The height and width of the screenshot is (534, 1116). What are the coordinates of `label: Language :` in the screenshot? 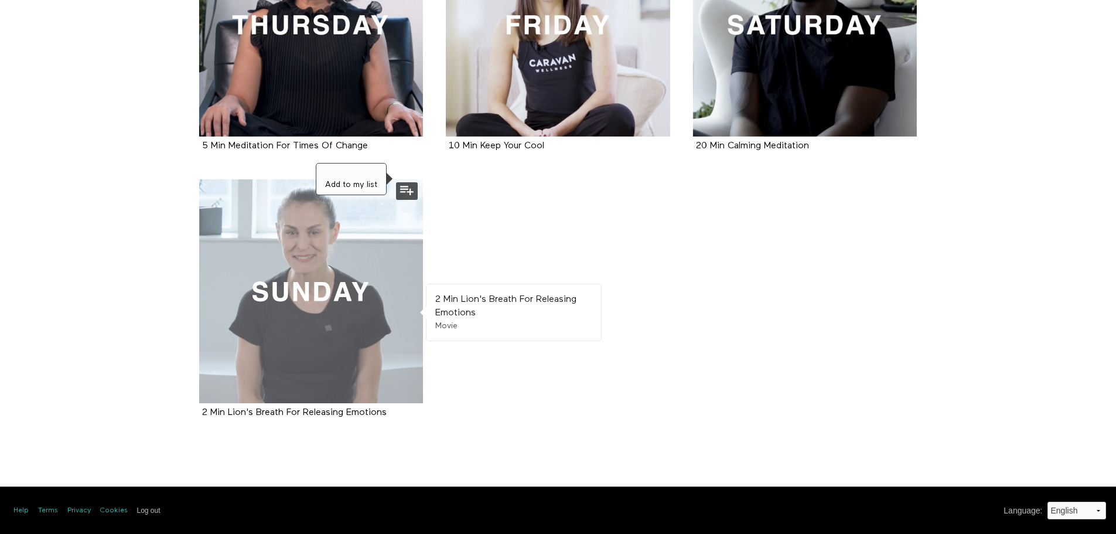 It's located at (1023, 510).